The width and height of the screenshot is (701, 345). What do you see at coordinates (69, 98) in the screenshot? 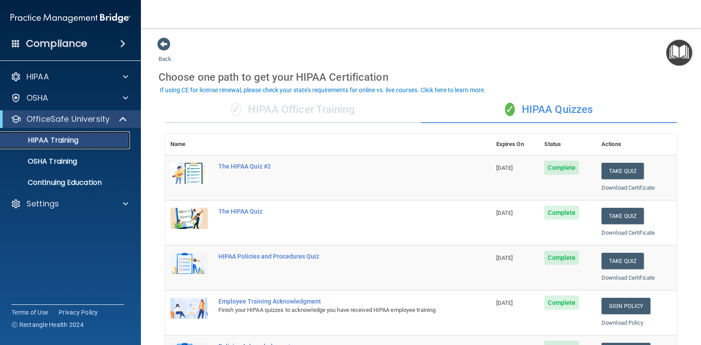
I see `a: OSHA` at bounding box center [69, 98].